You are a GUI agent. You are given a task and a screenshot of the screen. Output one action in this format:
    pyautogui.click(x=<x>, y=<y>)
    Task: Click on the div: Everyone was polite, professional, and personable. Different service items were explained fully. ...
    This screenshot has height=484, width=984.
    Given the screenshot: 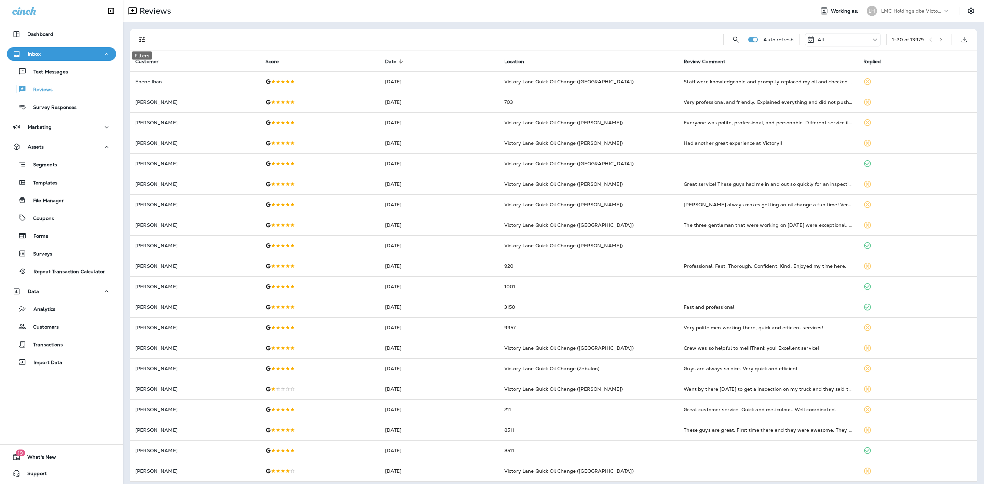 What is the action you would take?
    pyautogui.click(x=767, y=123)
    